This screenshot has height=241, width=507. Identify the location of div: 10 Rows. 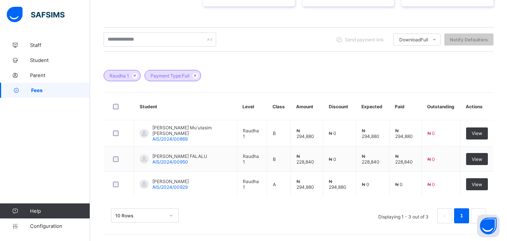
(140, 215).